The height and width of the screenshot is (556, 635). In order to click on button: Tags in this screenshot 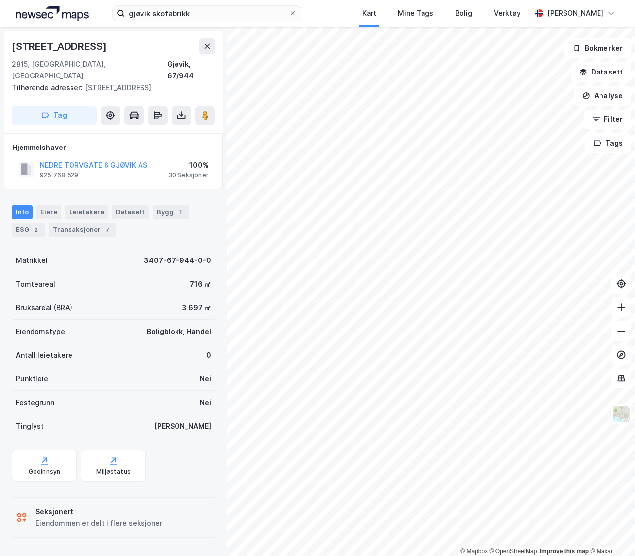, I will do `click(608, 143)`.